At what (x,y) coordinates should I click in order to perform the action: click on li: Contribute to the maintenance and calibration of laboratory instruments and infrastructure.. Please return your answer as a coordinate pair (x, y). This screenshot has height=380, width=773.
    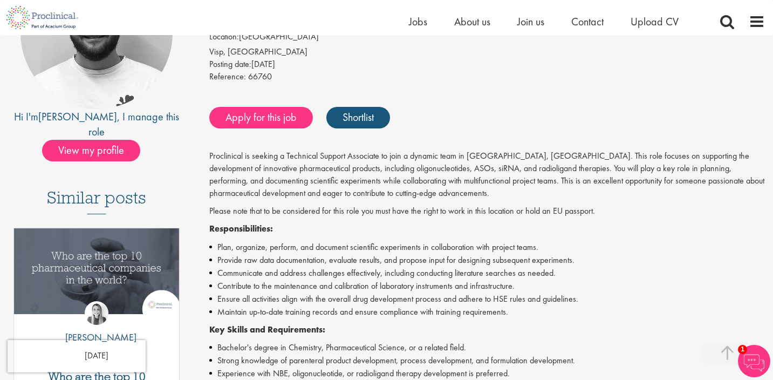
    Looking at the image, I should click on (487, 286).